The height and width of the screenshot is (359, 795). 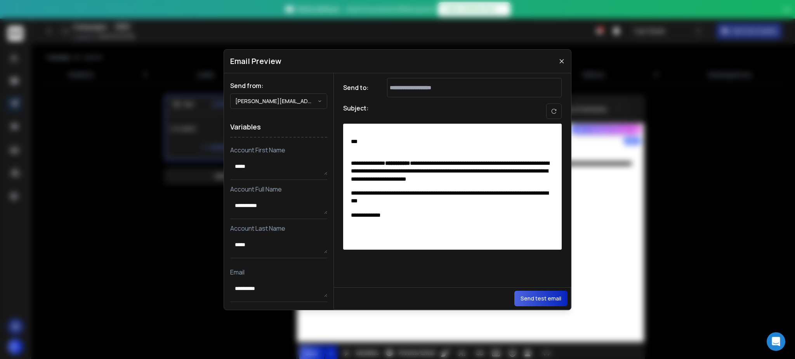 I want to click on p: Account Full Name, so click(x=279, y=189).